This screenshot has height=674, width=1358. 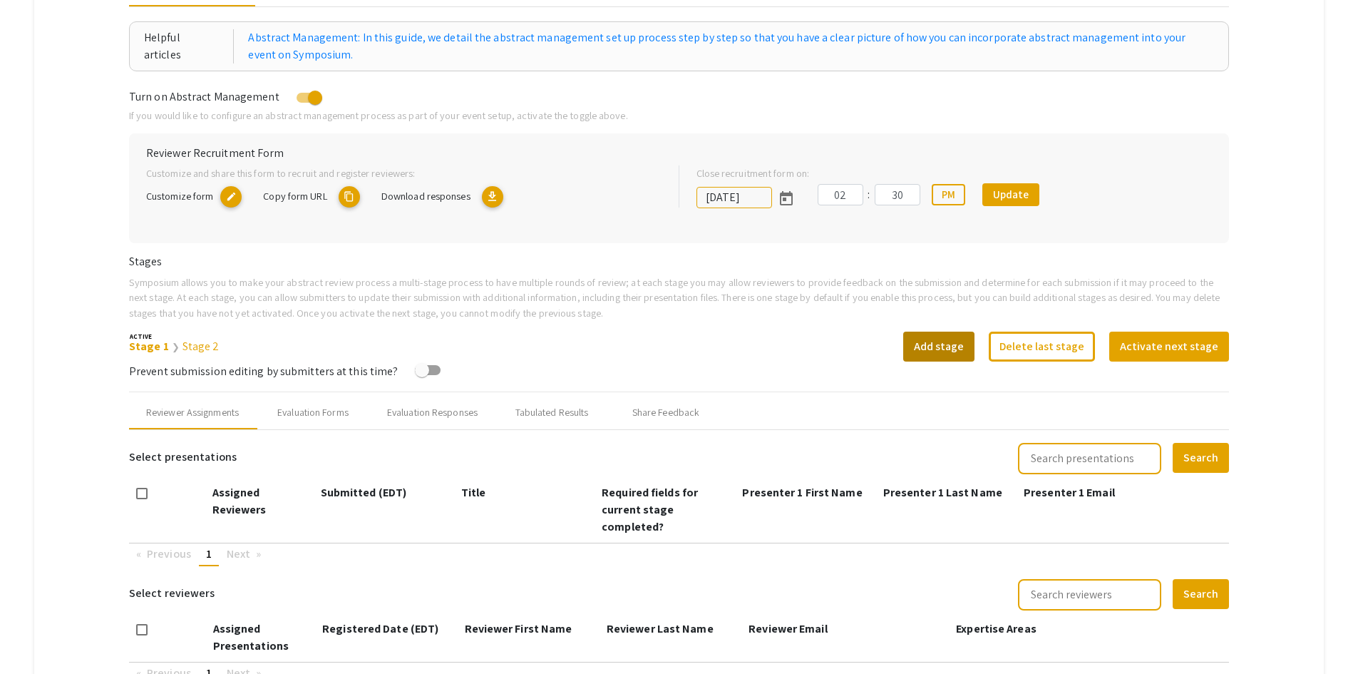 I want to click on a: Abstract Management: In this guide, we detail the abstract management set up process step by step..., so click(x=731, y=46).